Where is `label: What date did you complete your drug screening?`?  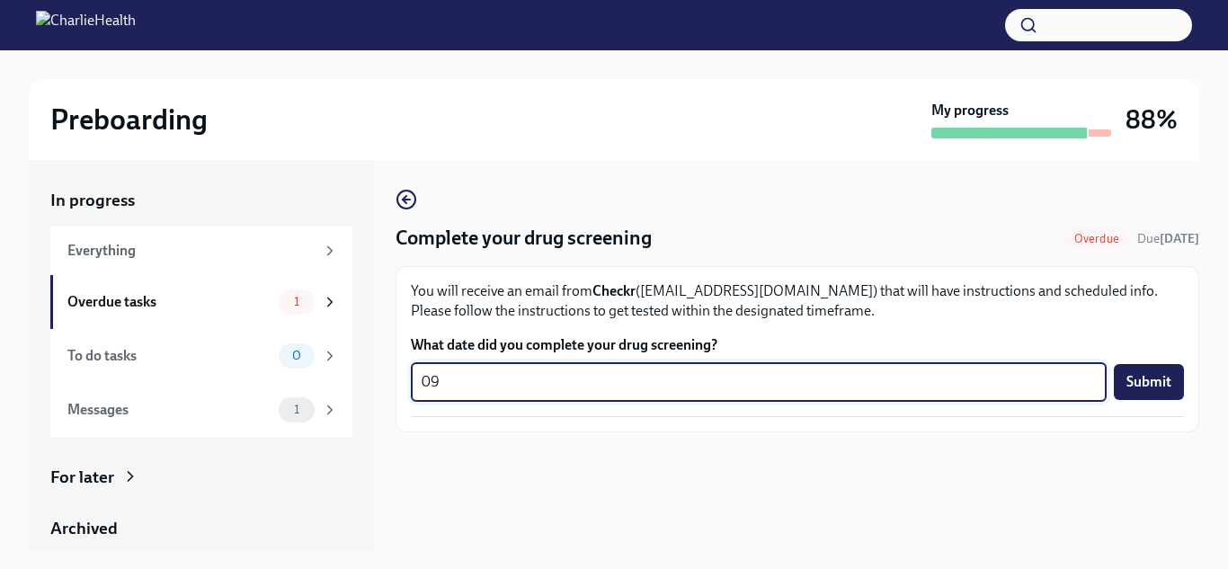
label: What date did you complete your drug screening? is located at coordinates (798, 345).